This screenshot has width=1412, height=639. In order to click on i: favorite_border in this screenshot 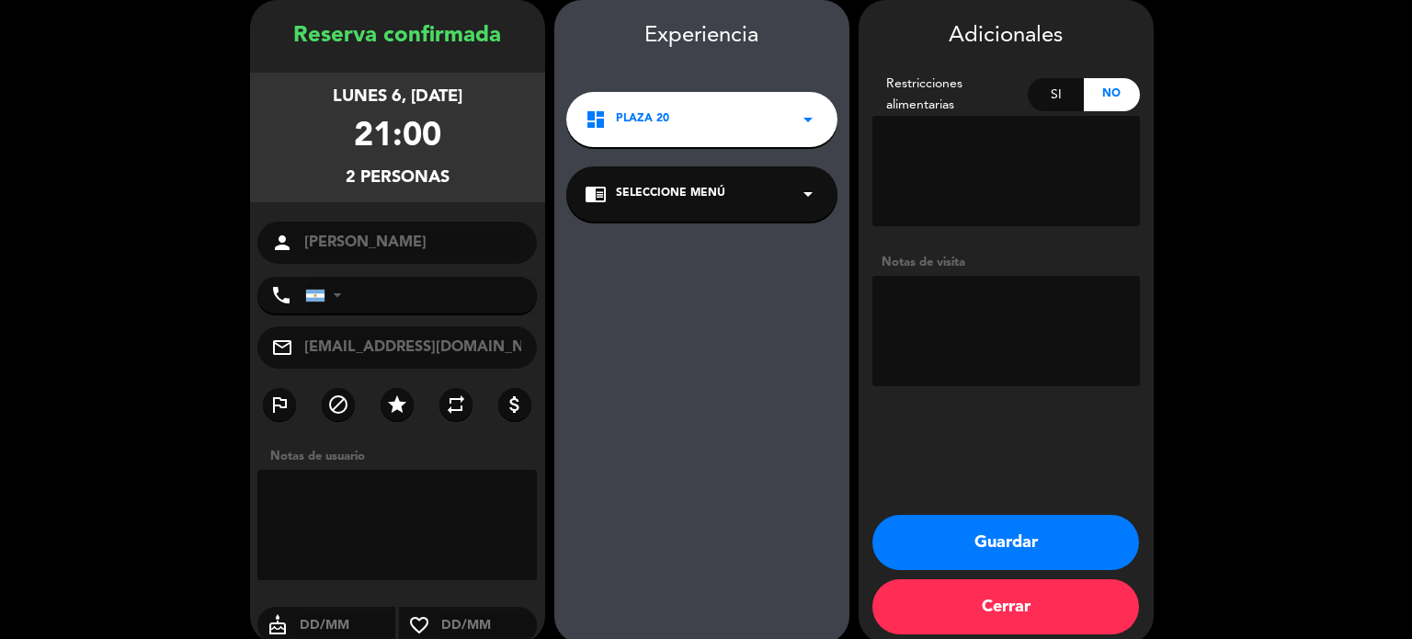, I will do `click(419, 625)`.